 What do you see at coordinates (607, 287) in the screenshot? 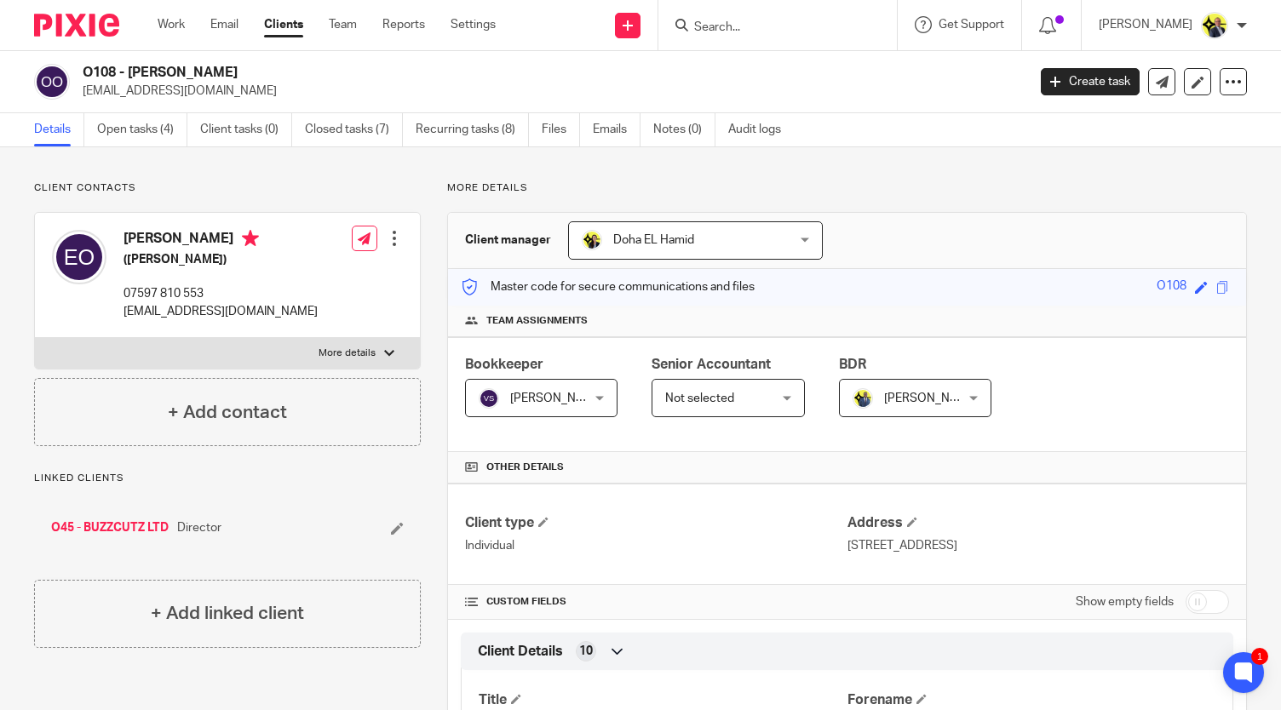
I see `p: Master code for secure communications and files` at bounding box center [607, 287].